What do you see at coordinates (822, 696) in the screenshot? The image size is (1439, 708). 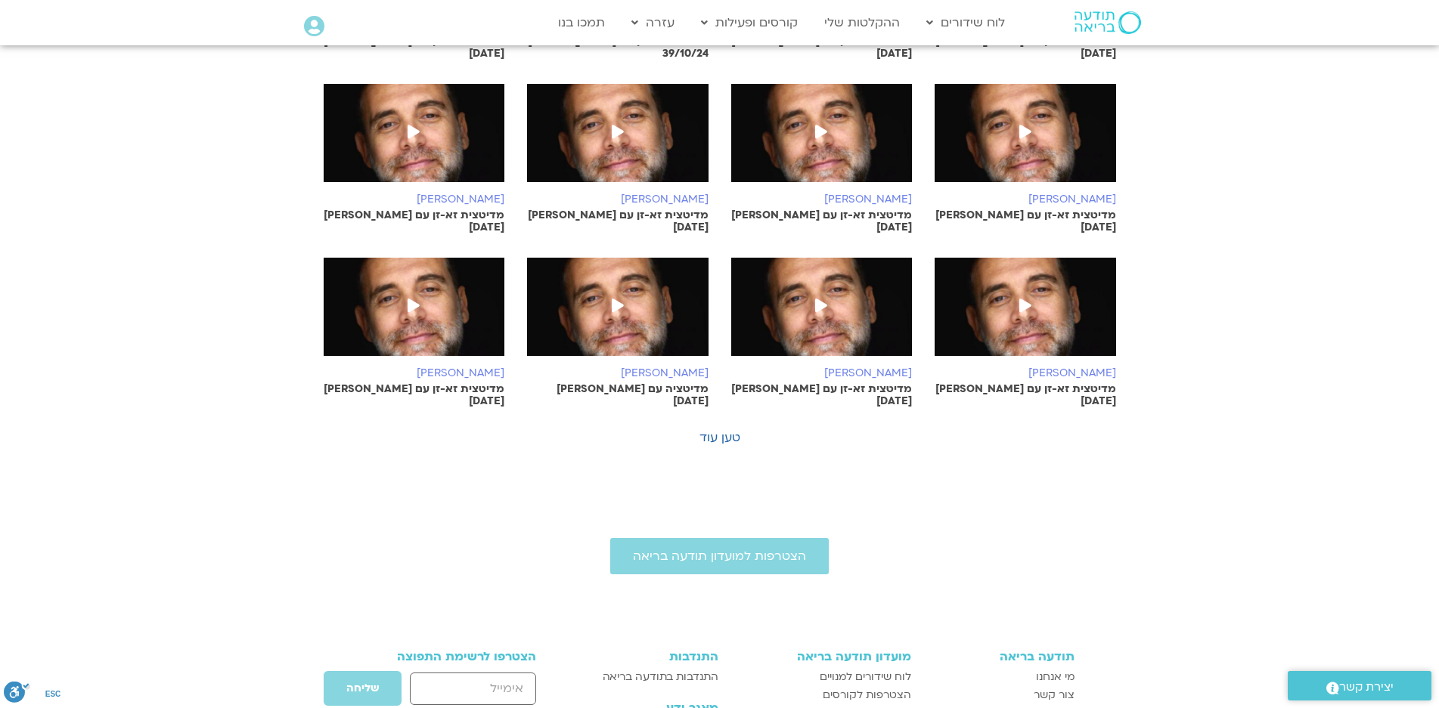 I see `a: הצטרפות לקורסים` at bounding box center [822, 696].